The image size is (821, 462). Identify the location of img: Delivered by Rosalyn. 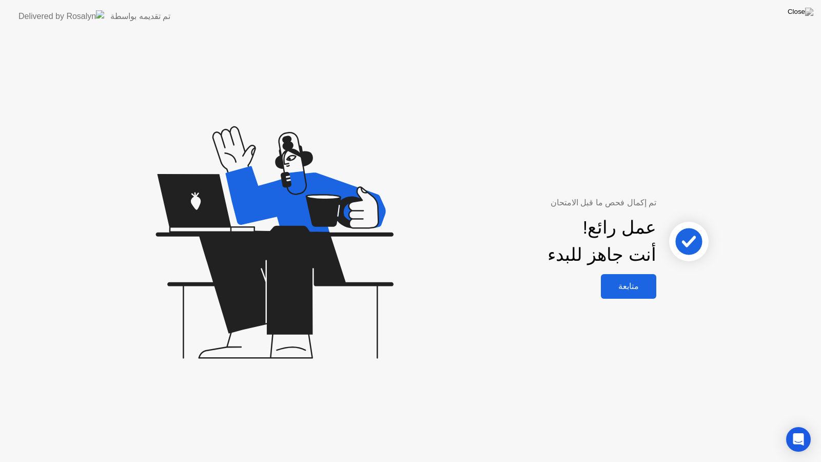
(61, 16).